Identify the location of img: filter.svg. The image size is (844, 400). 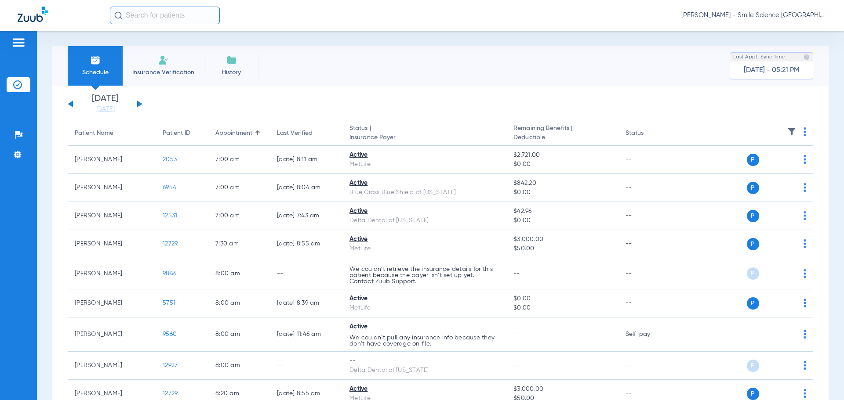
(792, 132).